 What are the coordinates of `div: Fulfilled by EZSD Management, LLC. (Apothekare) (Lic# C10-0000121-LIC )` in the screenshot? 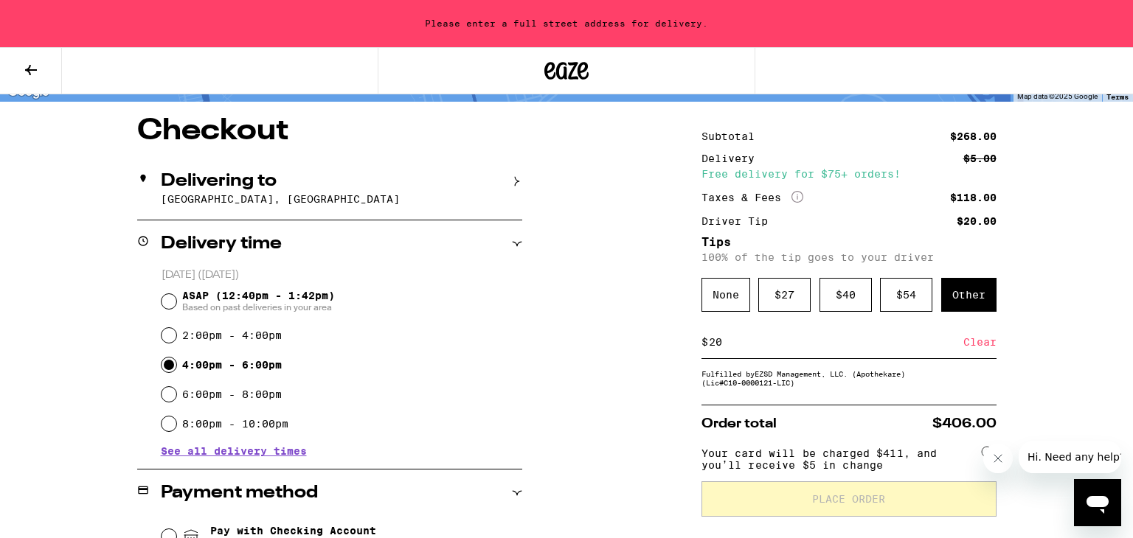 It's located at (849, 378).